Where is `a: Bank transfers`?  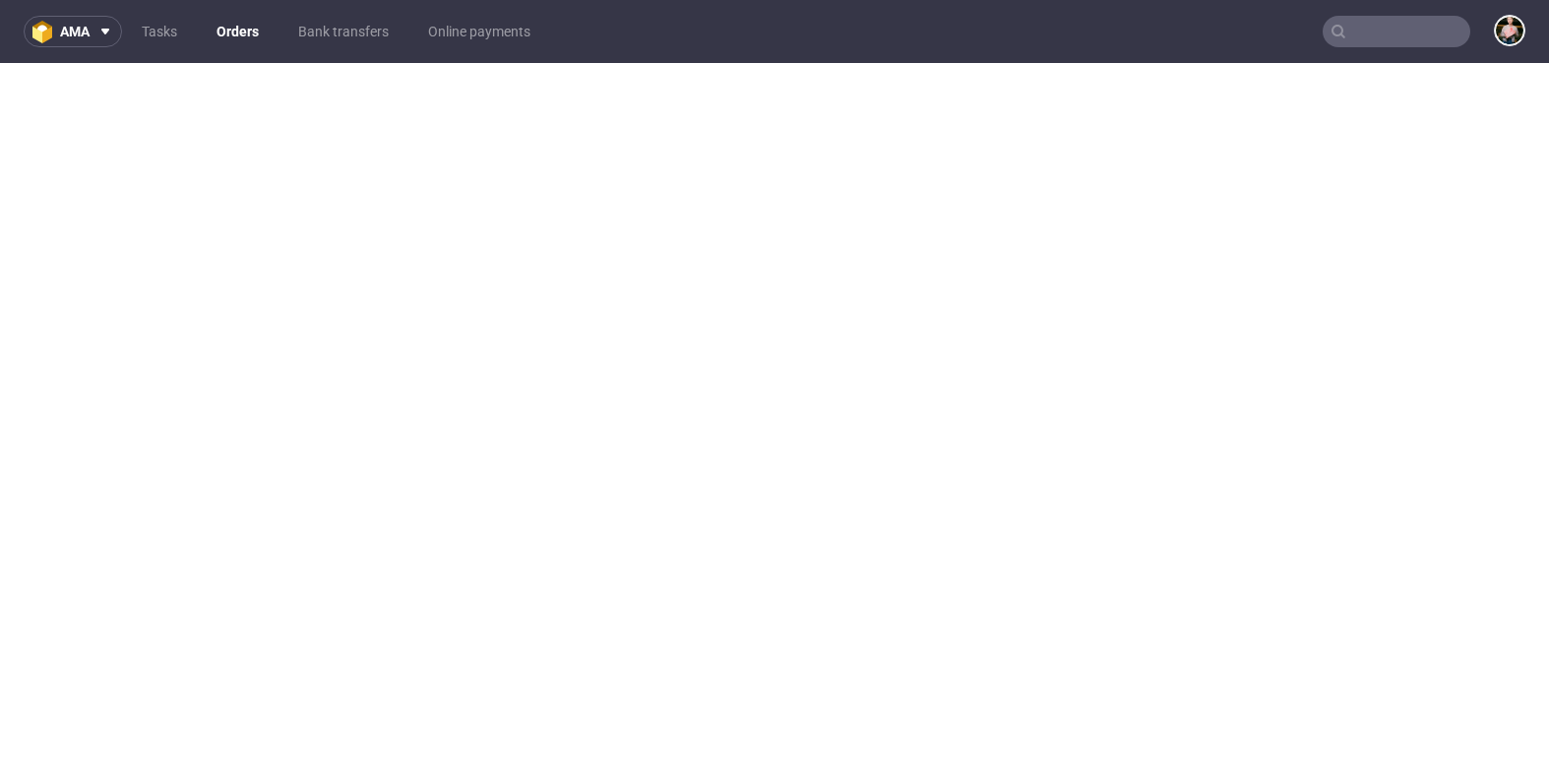 a: Bank transfers is located at coordinates (343, 31).